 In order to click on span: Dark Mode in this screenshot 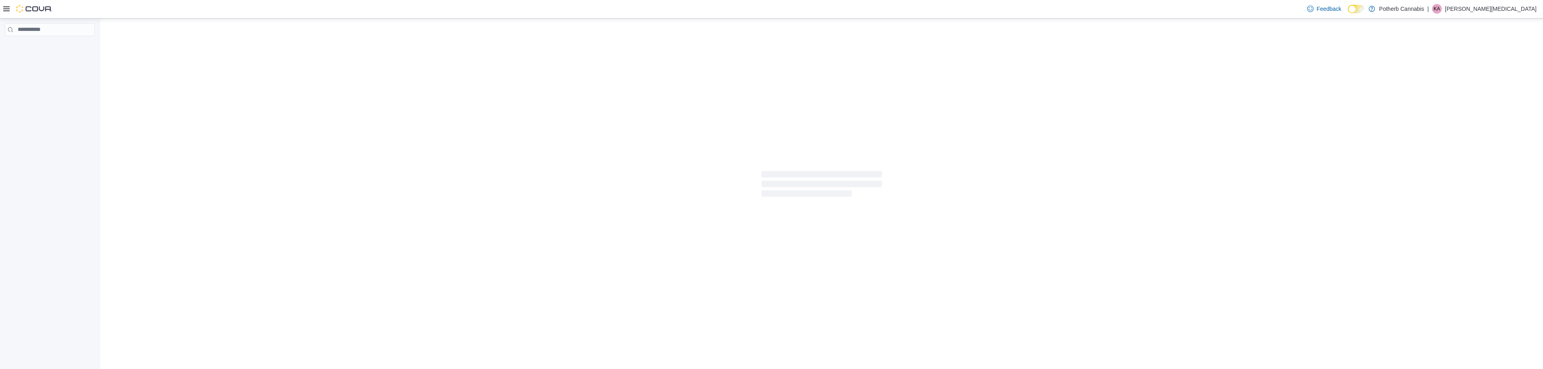, I will do `click(1348, 13)`.